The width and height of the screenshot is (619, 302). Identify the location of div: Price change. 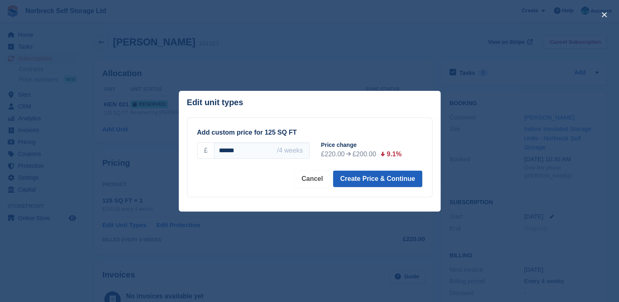
(375, 145).